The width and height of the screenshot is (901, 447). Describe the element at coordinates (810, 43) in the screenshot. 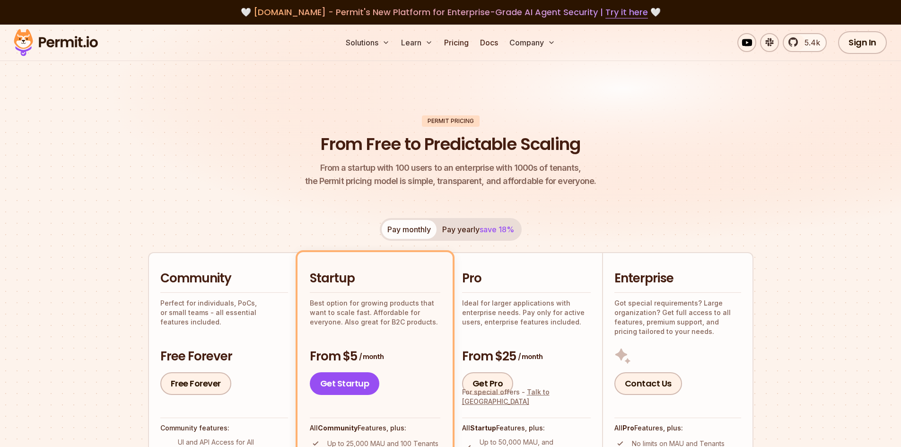

I see `span: 5.4k` at that location.